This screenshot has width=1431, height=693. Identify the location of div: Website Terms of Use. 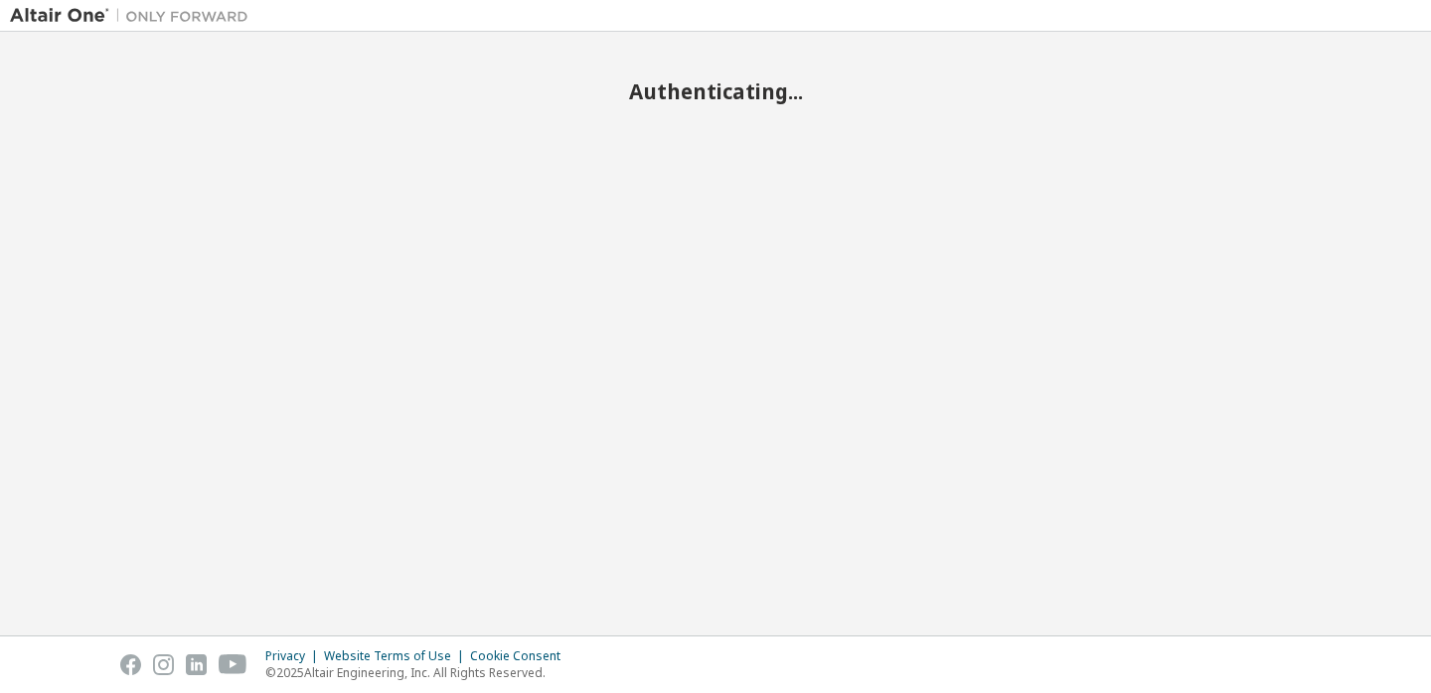
(396, 657).